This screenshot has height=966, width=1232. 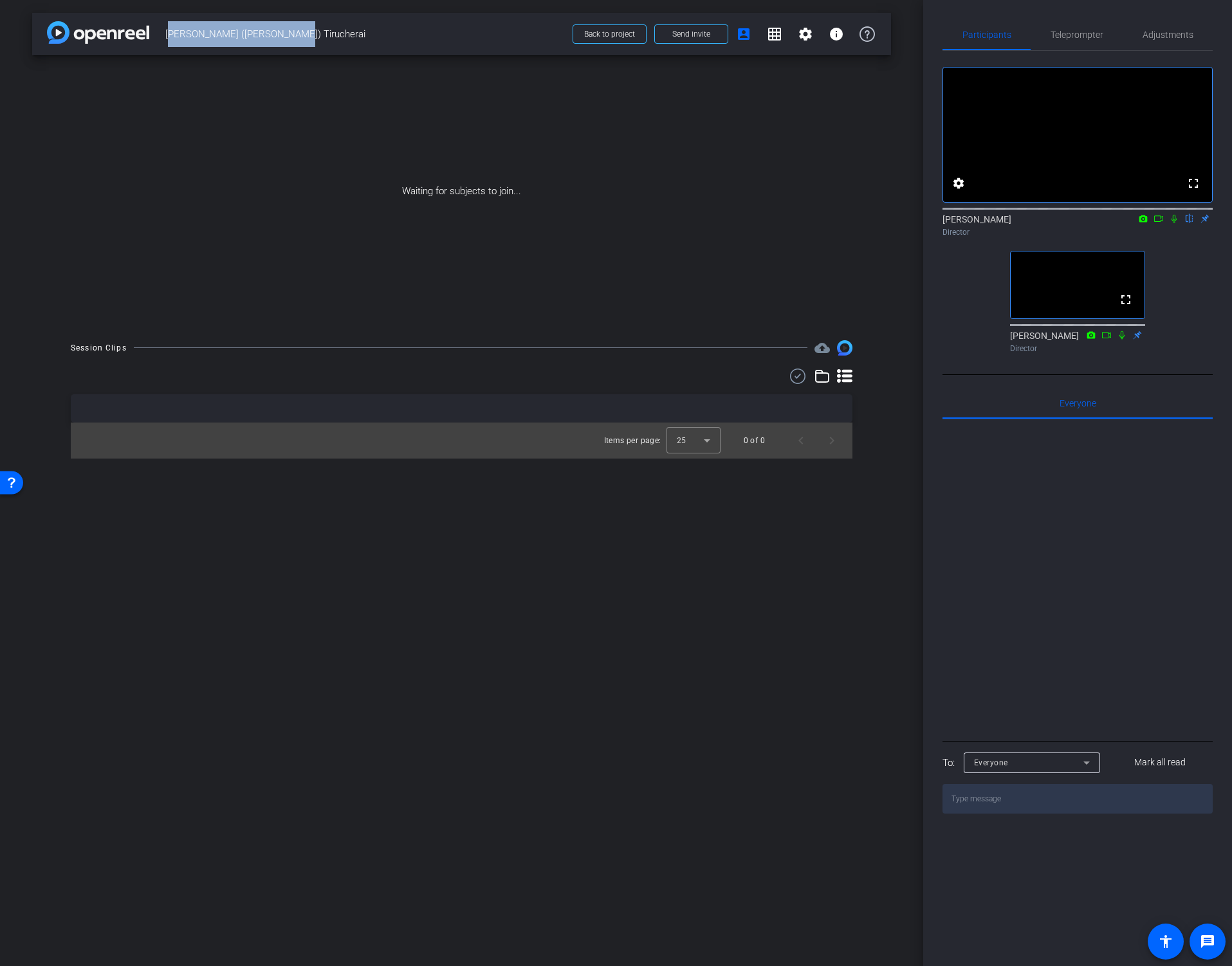 What do you see at coordinates (1190, 218) in the screenshot?
I see `mat-icon: flip` at bounding box center [1190, 218].